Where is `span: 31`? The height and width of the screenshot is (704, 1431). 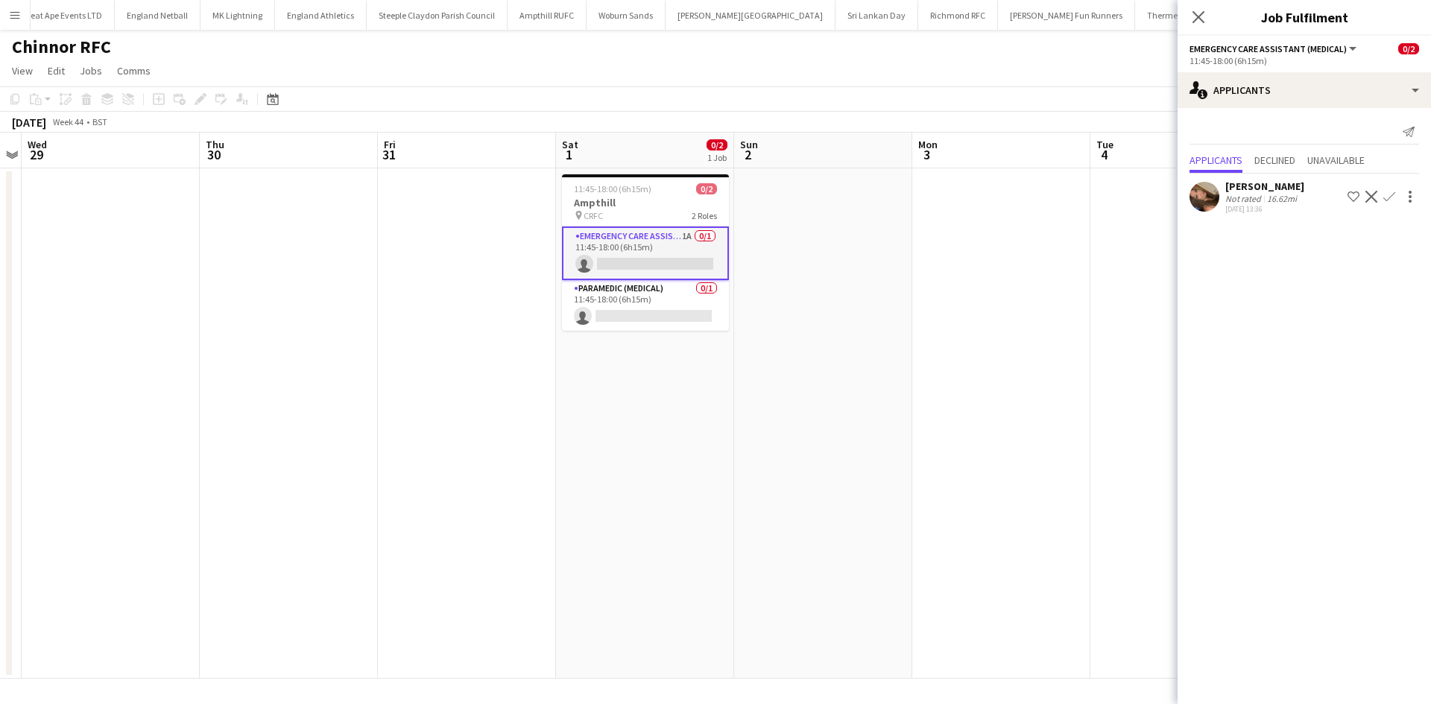 span: 31 is located at coordinates (388, 154).